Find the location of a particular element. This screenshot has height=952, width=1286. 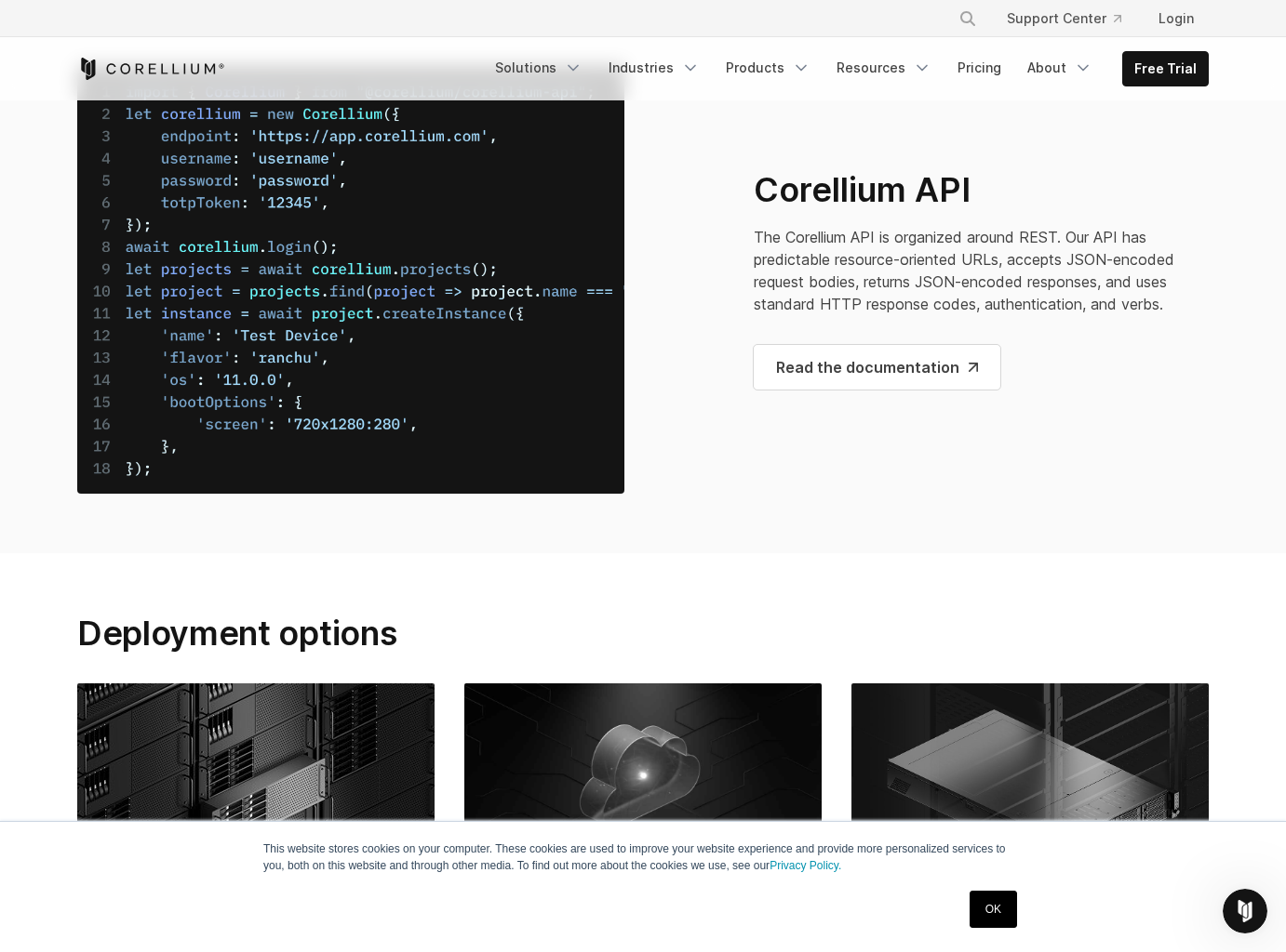

a: Privacy Policy. is located at coordinates (804, 865).